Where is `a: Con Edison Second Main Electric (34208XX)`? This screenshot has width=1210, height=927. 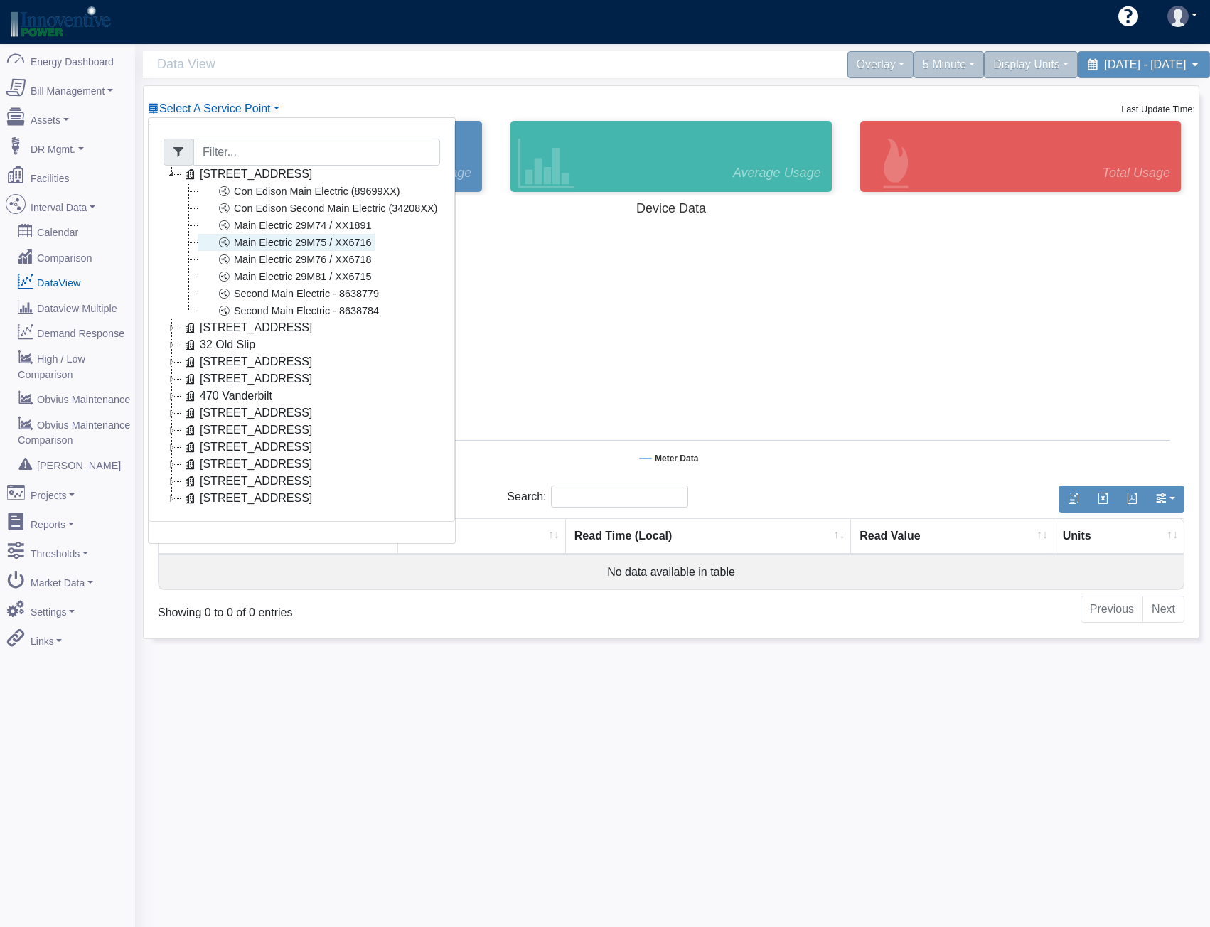
a: Con Edison Second Main Electric (34208XX) is located at coordinates (319, 208).